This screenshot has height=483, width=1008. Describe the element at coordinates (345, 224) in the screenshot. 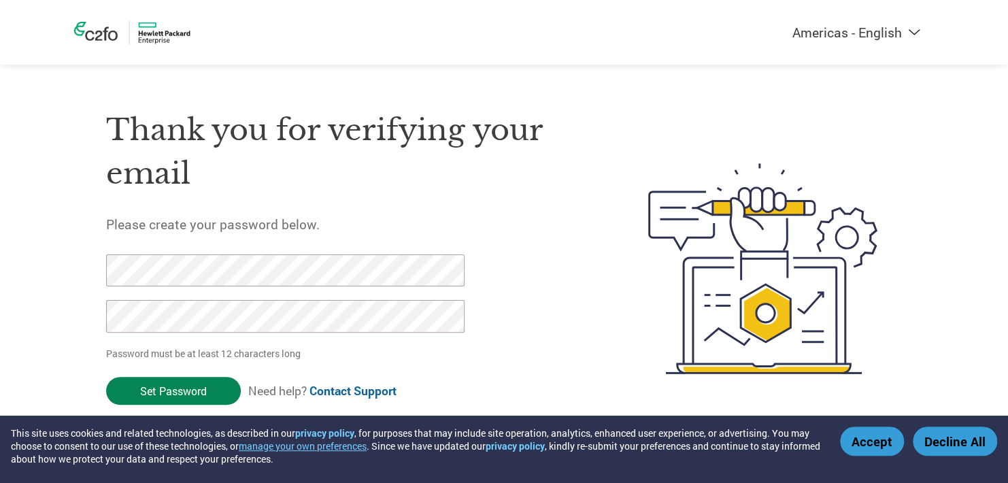

I see `h5: Please create your password below.` at that location.